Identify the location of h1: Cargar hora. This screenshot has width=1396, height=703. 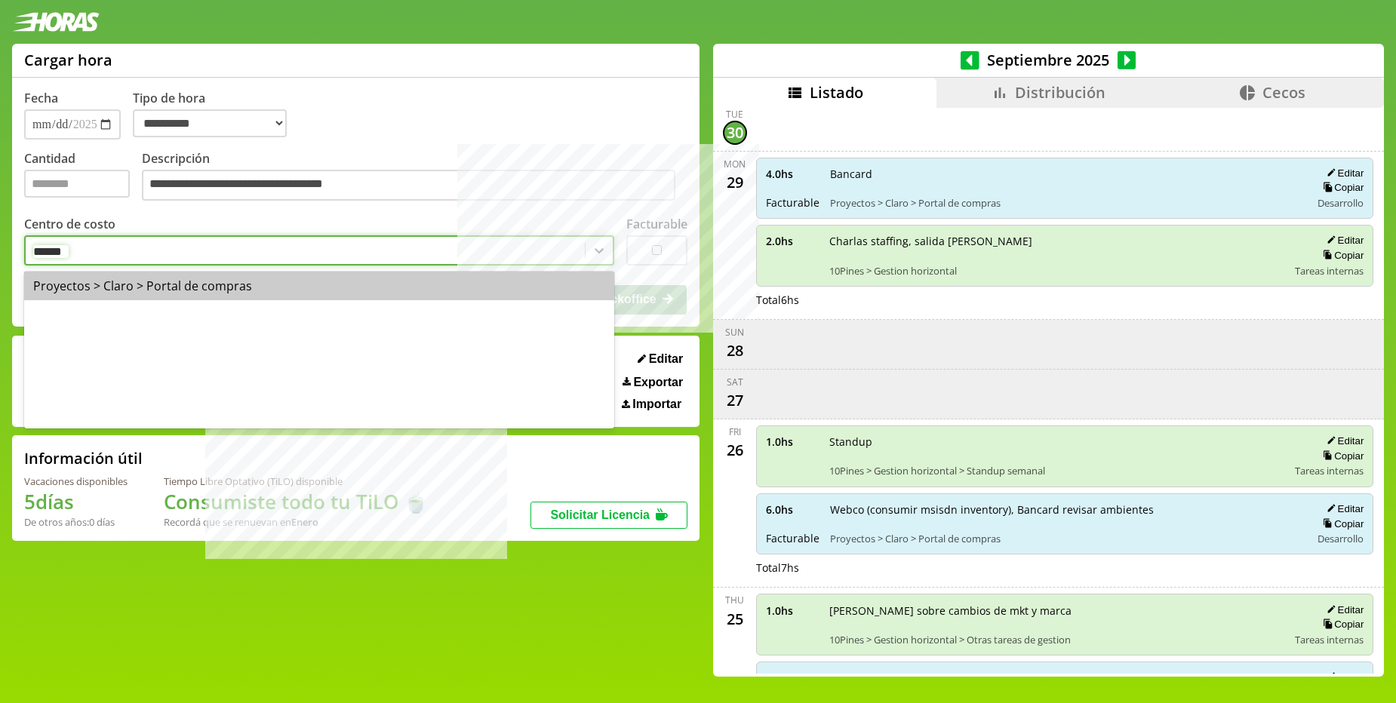
(68, 60).